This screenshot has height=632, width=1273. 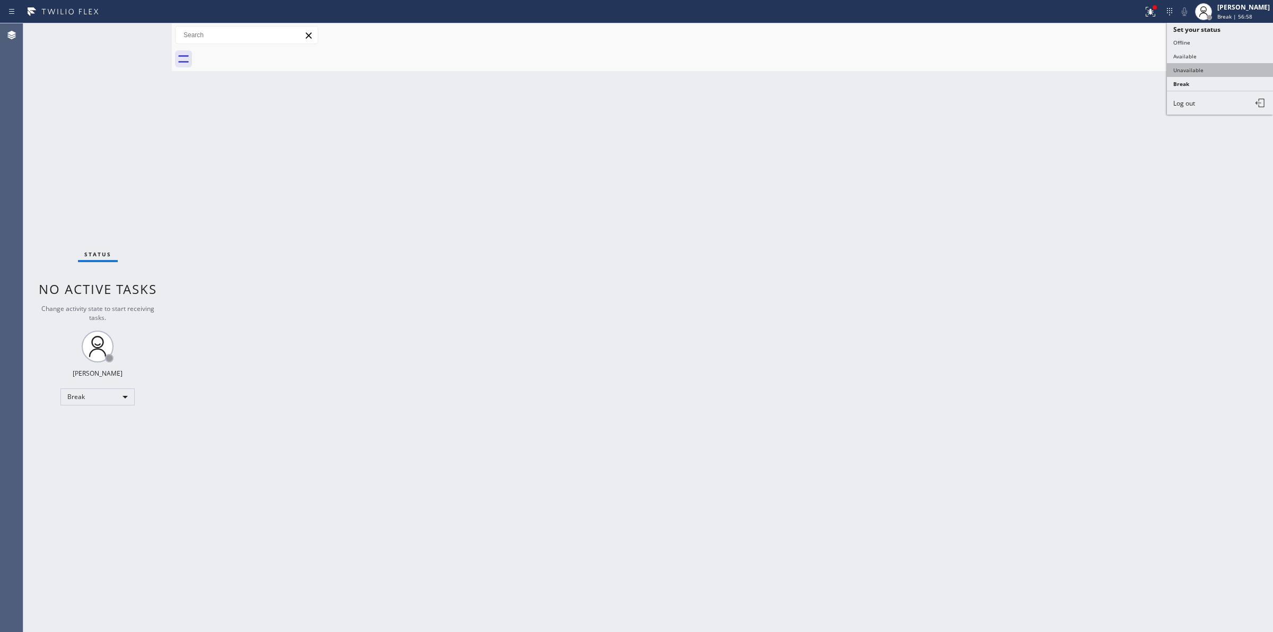 I want to click on button: Mute, so click(x=1184, y=12).